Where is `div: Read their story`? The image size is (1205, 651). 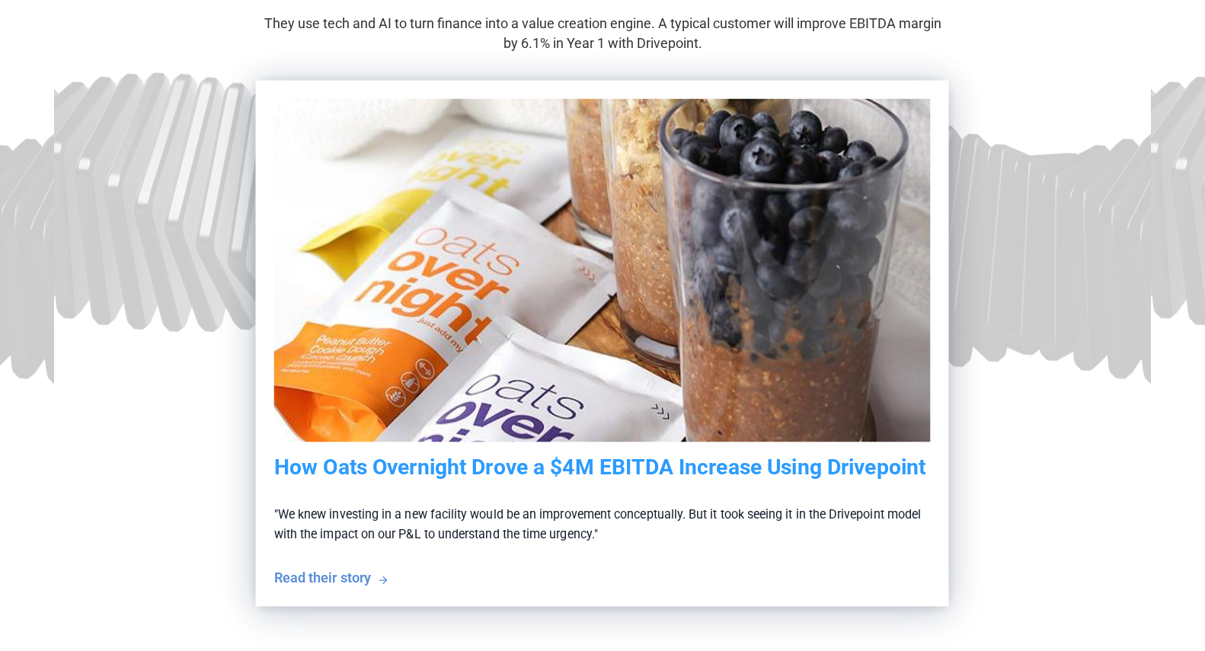
div: Read their story is located at coordinates (322, 577).